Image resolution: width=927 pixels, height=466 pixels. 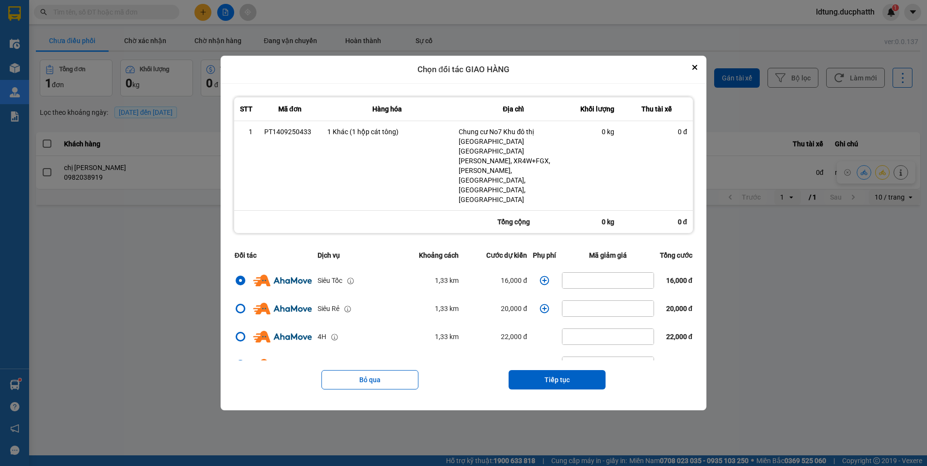 What do you see at coordinates (387, 109) in the screenshot?
I see `div: Hàng hóa` at bounding box center [387, 109].